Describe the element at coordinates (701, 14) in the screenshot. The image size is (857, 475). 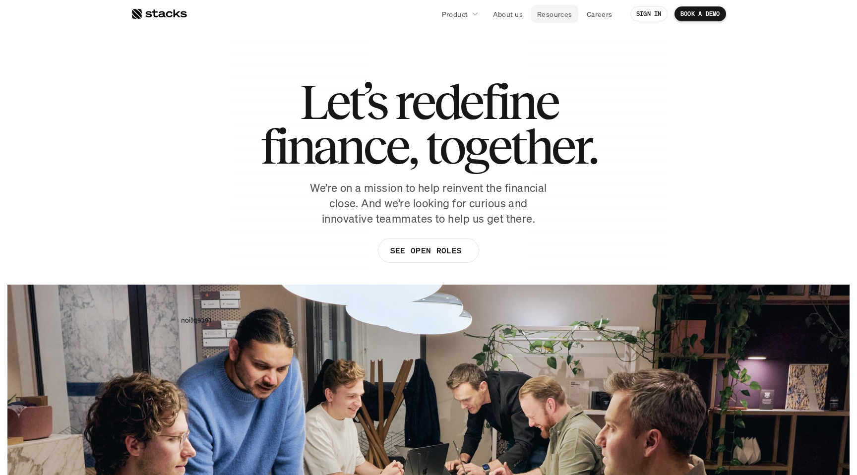
I see `a: BOOK A DEMO` at that location.